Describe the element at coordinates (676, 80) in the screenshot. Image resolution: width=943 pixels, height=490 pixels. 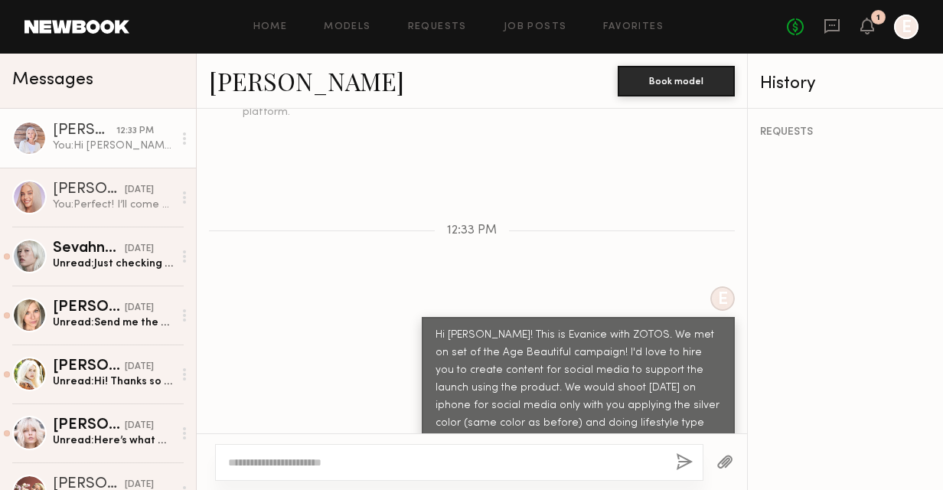
I see `a: Book model` at that location.